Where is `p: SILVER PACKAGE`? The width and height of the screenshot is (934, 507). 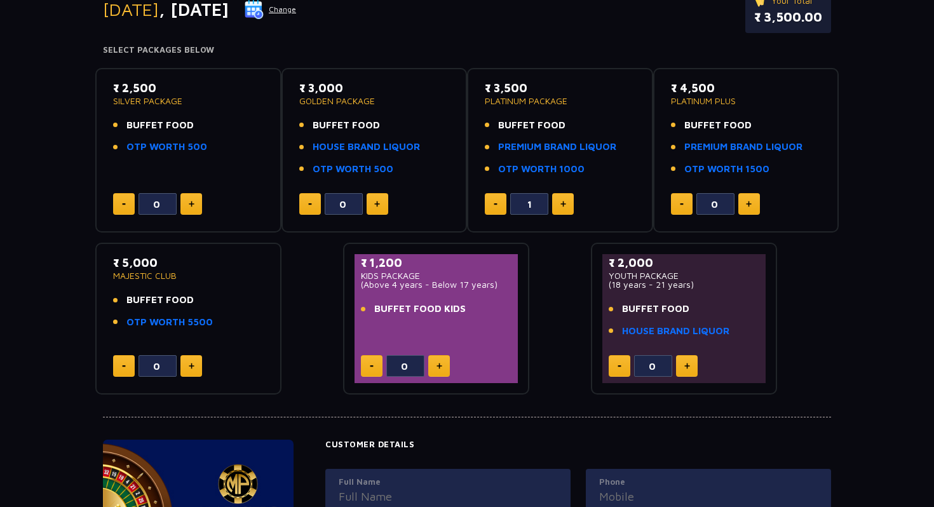
p: SILVER PACKAGE is located at coordinates (188, 101).